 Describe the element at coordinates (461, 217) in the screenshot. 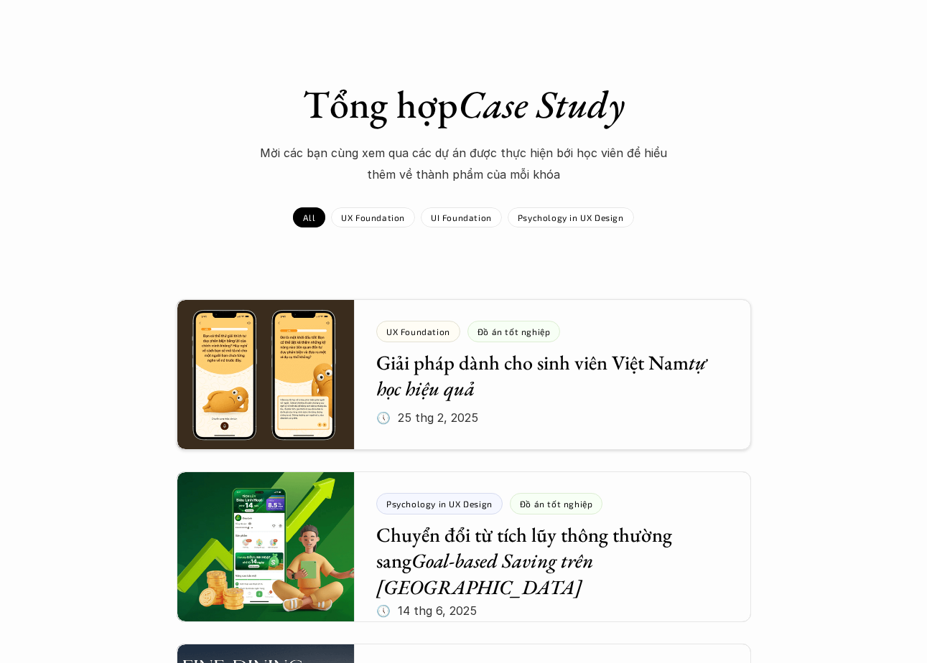

I see `p: UI Foundation` at that location.